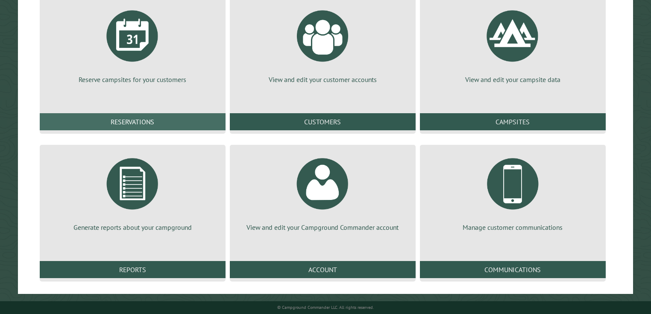 The height and width of the screenshot is (314, 651). What do you see at coordinates (132, 122) in the screenshot?
I see `a: Reservations` at bounding box center [132, 122].